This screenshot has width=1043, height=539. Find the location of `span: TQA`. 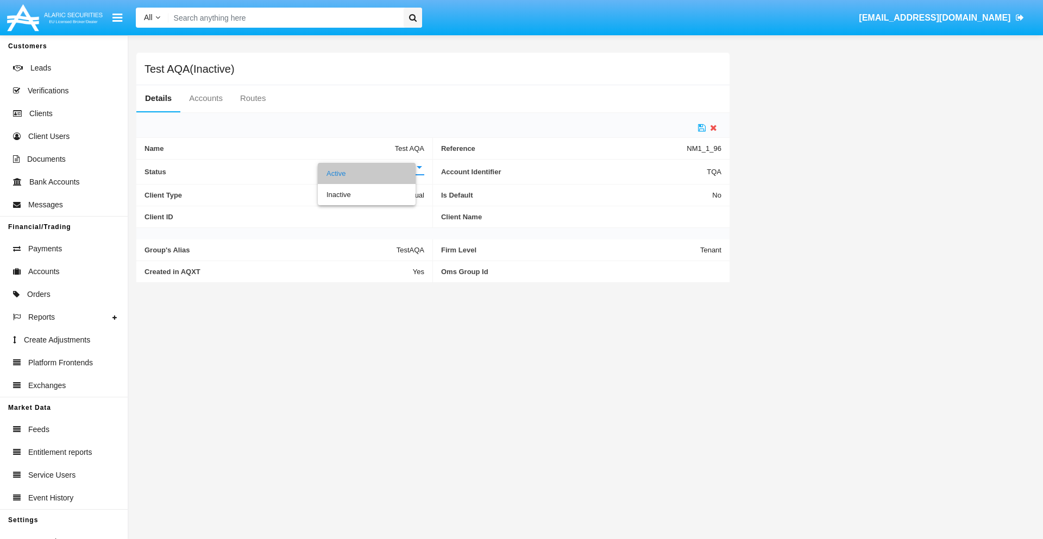

span: TQA is located at coordinates (714, 172).